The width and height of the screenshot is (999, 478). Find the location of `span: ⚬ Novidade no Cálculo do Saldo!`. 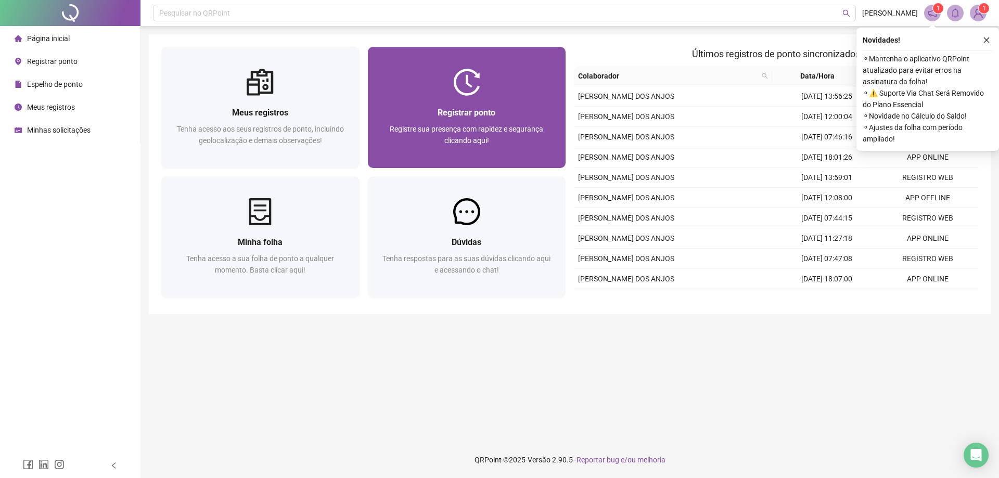

span: ⚬ Novidade no Cálculo do Saldo! is located at coordinates (927, 116).